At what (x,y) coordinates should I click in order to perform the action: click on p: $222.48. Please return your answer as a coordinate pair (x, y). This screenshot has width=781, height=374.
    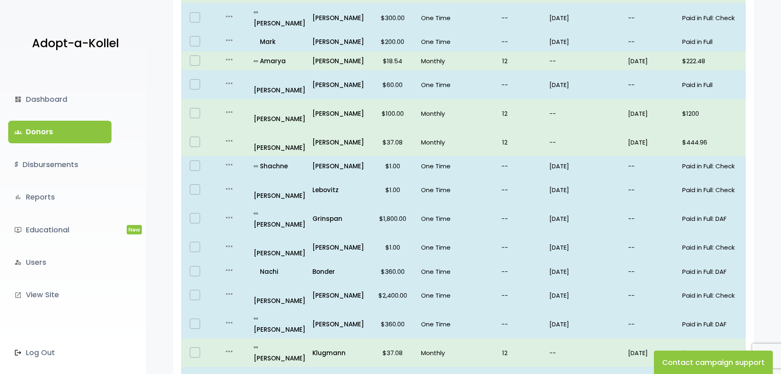
    Looking at the image, I should click on (712, 61).